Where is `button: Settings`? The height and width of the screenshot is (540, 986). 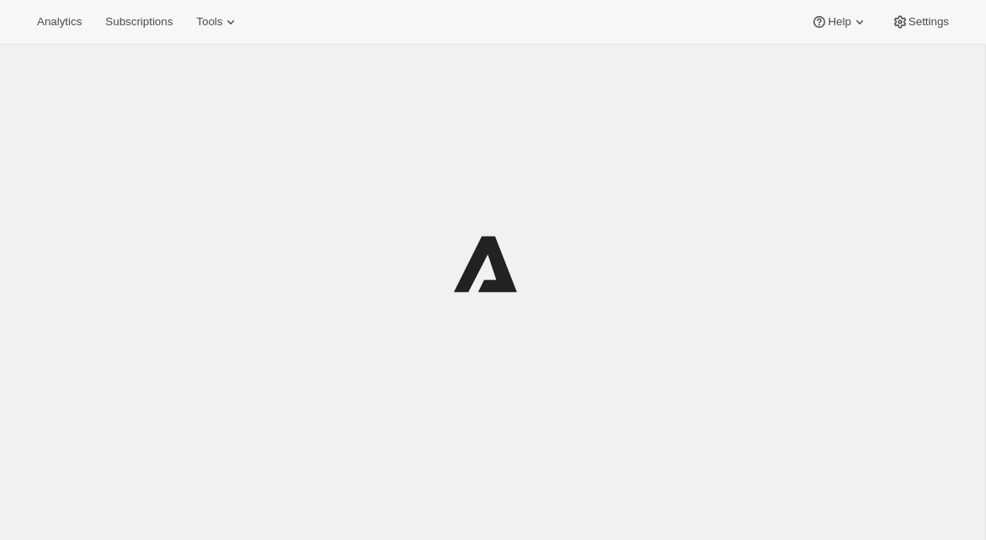 button: Settings is located at coordinates (920, 22).